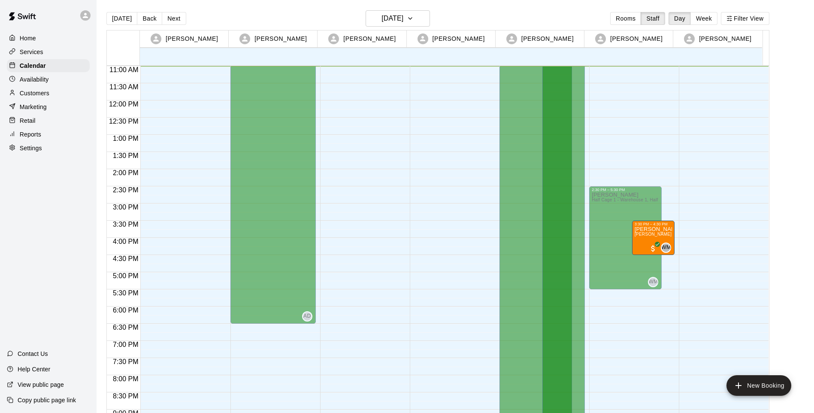 The image size is (814, 413). I want to click on span: 12:30 PM, so click(124, 121).